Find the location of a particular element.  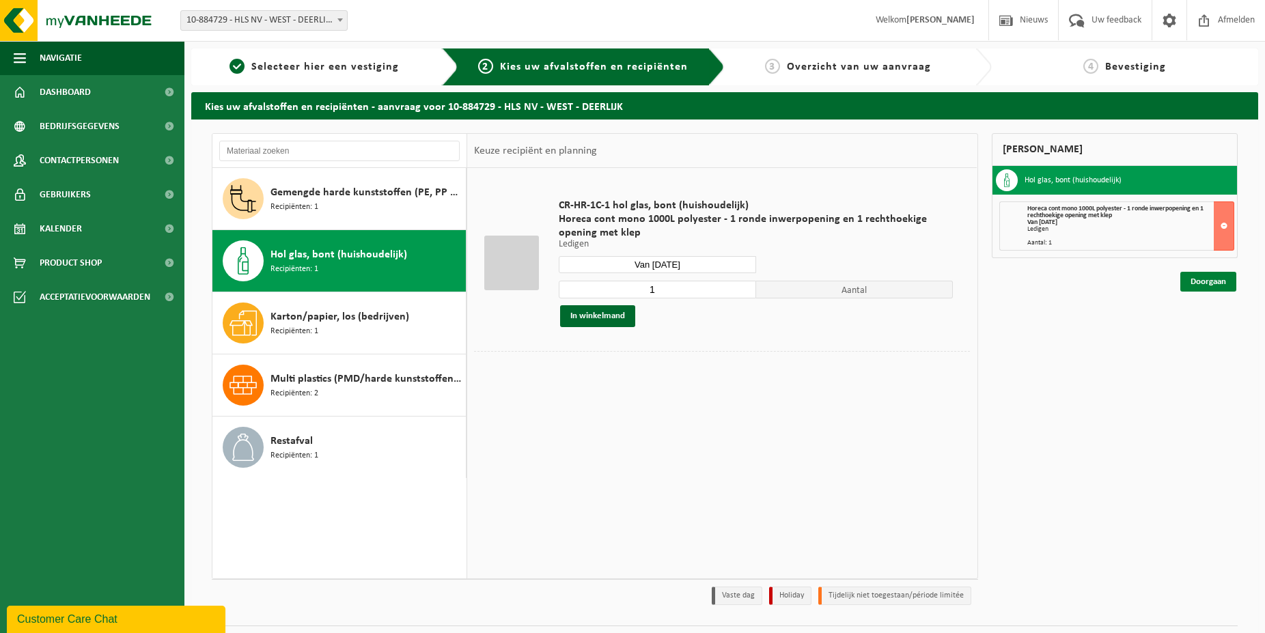

span: 2 is located at coordinates (486, 66).